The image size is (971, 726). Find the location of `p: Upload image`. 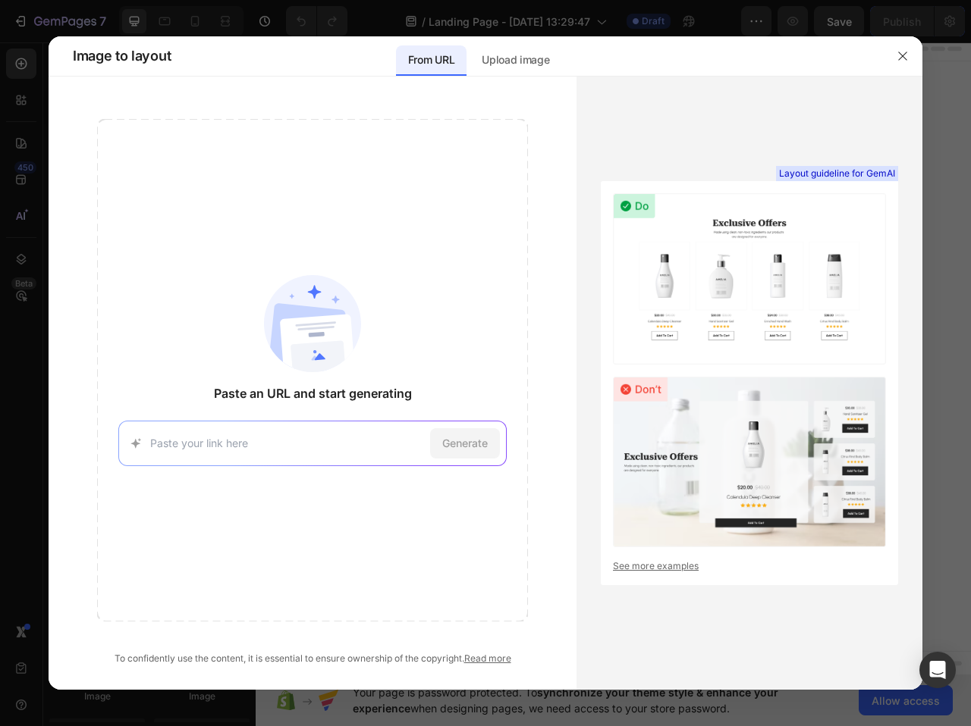

p: Upload image is located at coordinates (515, 60).